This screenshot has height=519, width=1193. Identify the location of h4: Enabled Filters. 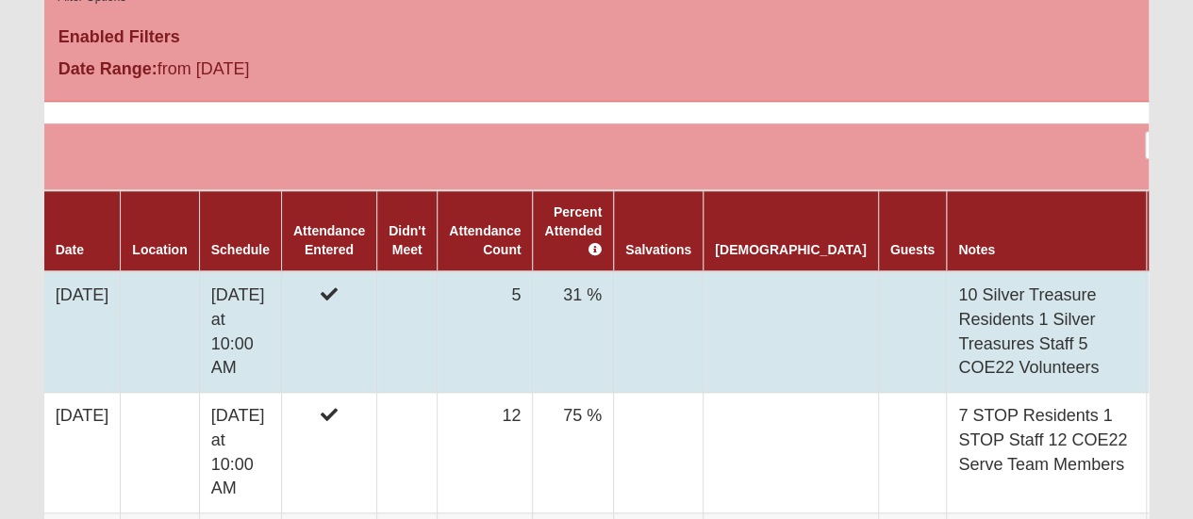
(597, 38).